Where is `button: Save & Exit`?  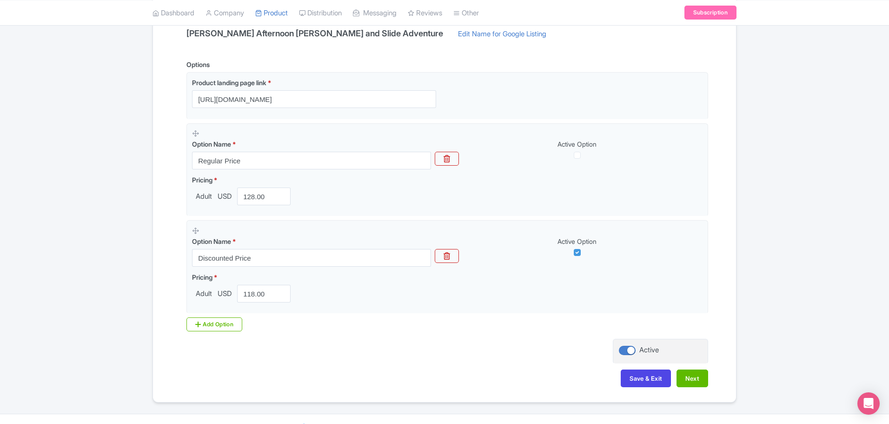
button: Save & Exit is located at coordinates (646, 378).